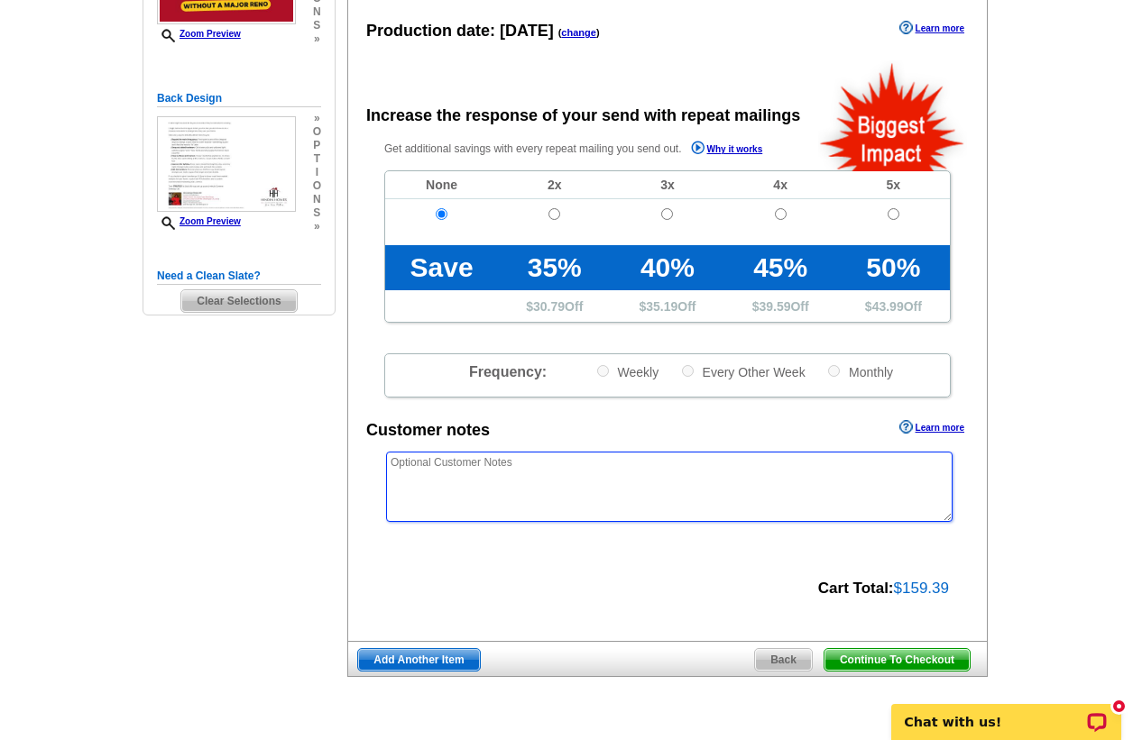 Image resolution: width=1133 pixels, height=740 pixels. What do you see at coordinates (482, 31) in the screenshot?
I see `div: Production date:` at bounding box center [482, 31].